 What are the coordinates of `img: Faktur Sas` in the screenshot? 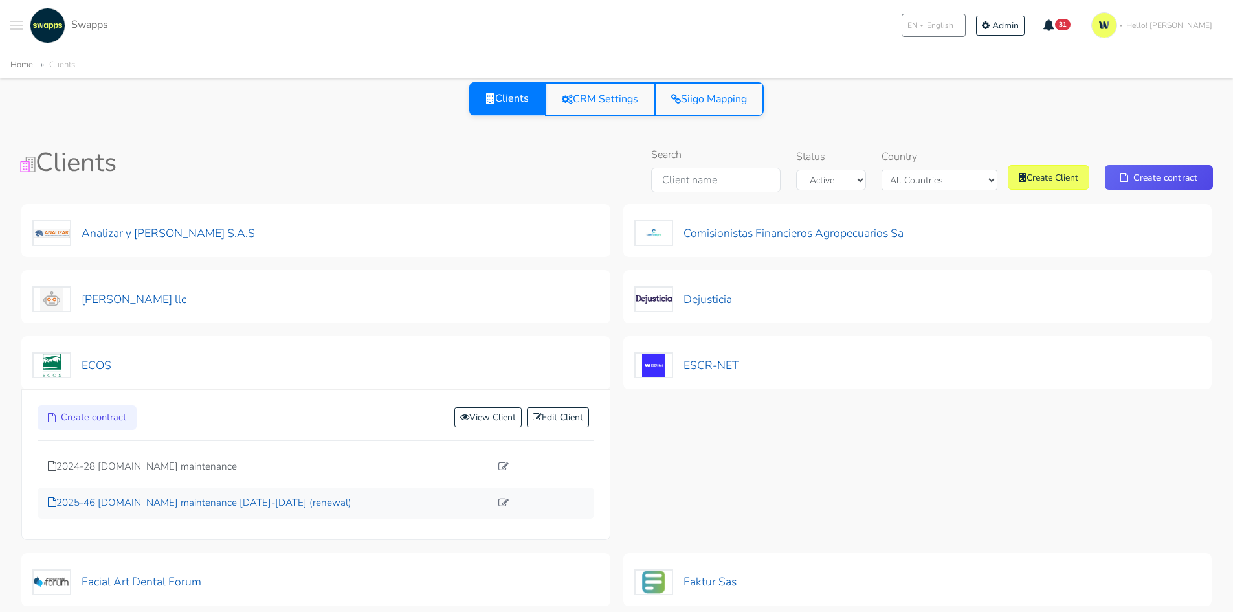 It's located at (654, 582).